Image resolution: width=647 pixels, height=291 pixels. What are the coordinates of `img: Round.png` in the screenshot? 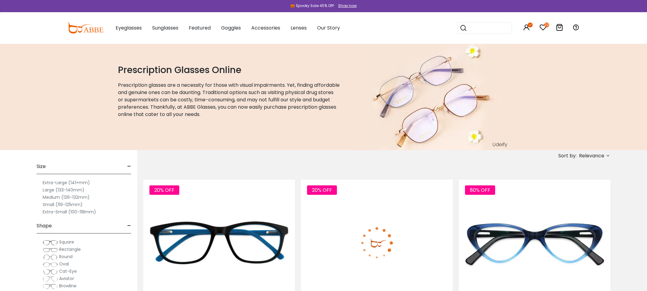 It's located at (50, 258).